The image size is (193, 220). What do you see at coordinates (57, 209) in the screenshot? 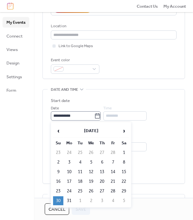
I see `a: Cancel` at bounding box center [57, 209].